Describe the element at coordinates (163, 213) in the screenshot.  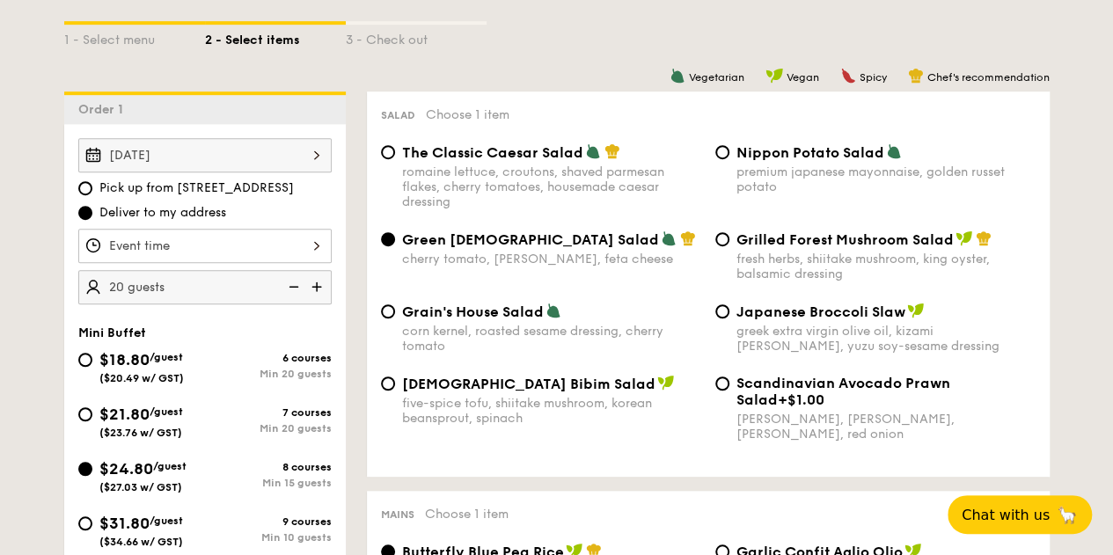
I see `span: Deliver to my address` at that location.